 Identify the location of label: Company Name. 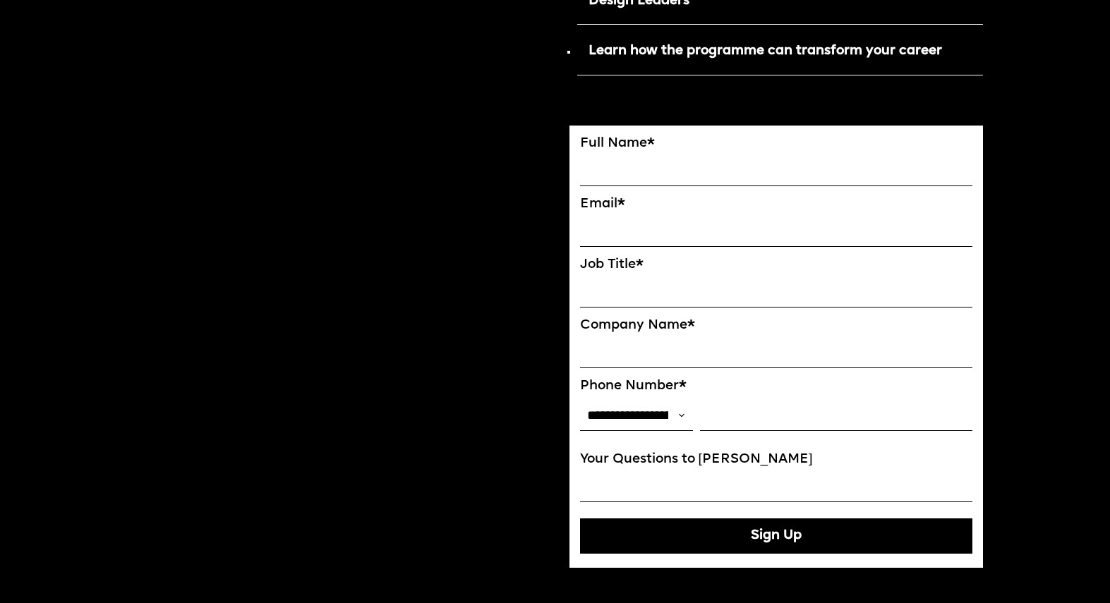
(776, 326).